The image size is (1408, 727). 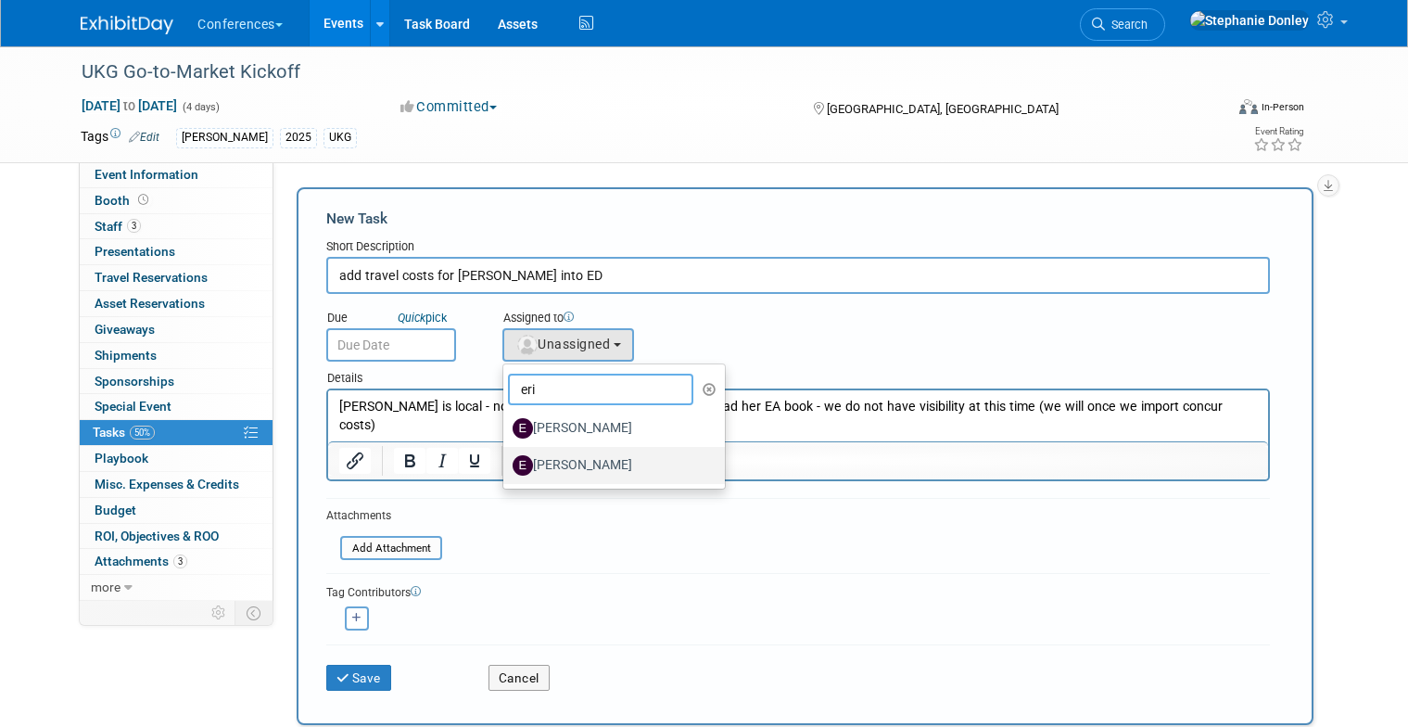 I want to click on span: Travel Reservations, so click(x=151, y=277).